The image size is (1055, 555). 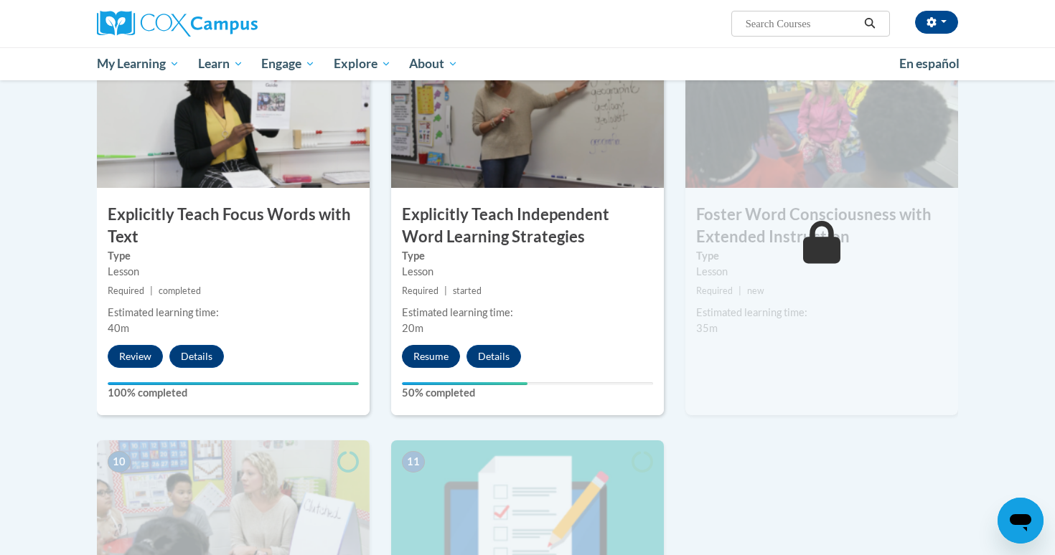 What do you see at coordinates (929, 63) in the screenshot?
I see `span: En español` at bounding box center [929, 63].